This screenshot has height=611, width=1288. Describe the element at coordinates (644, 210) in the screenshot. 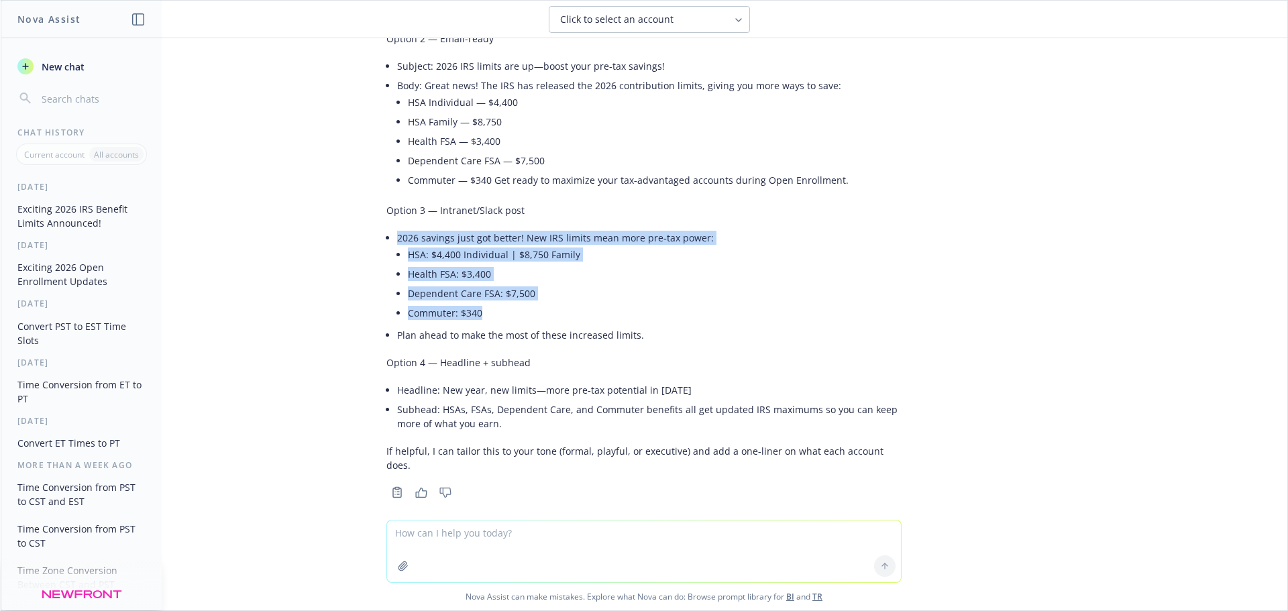

I see `p: Option 3 — Intranet/Slack post` at that location.